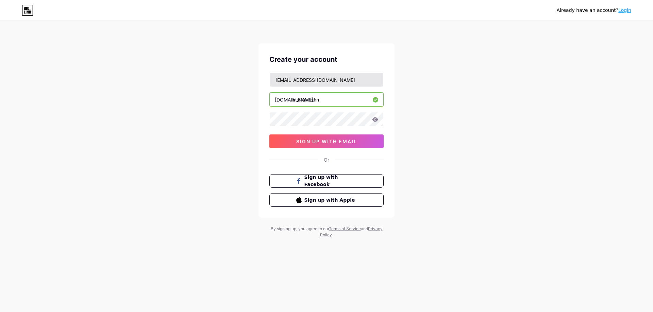  Describe the element at coordinates (326, 181) in the screenshot. I see `button: Sign up with Facebook` at that location.